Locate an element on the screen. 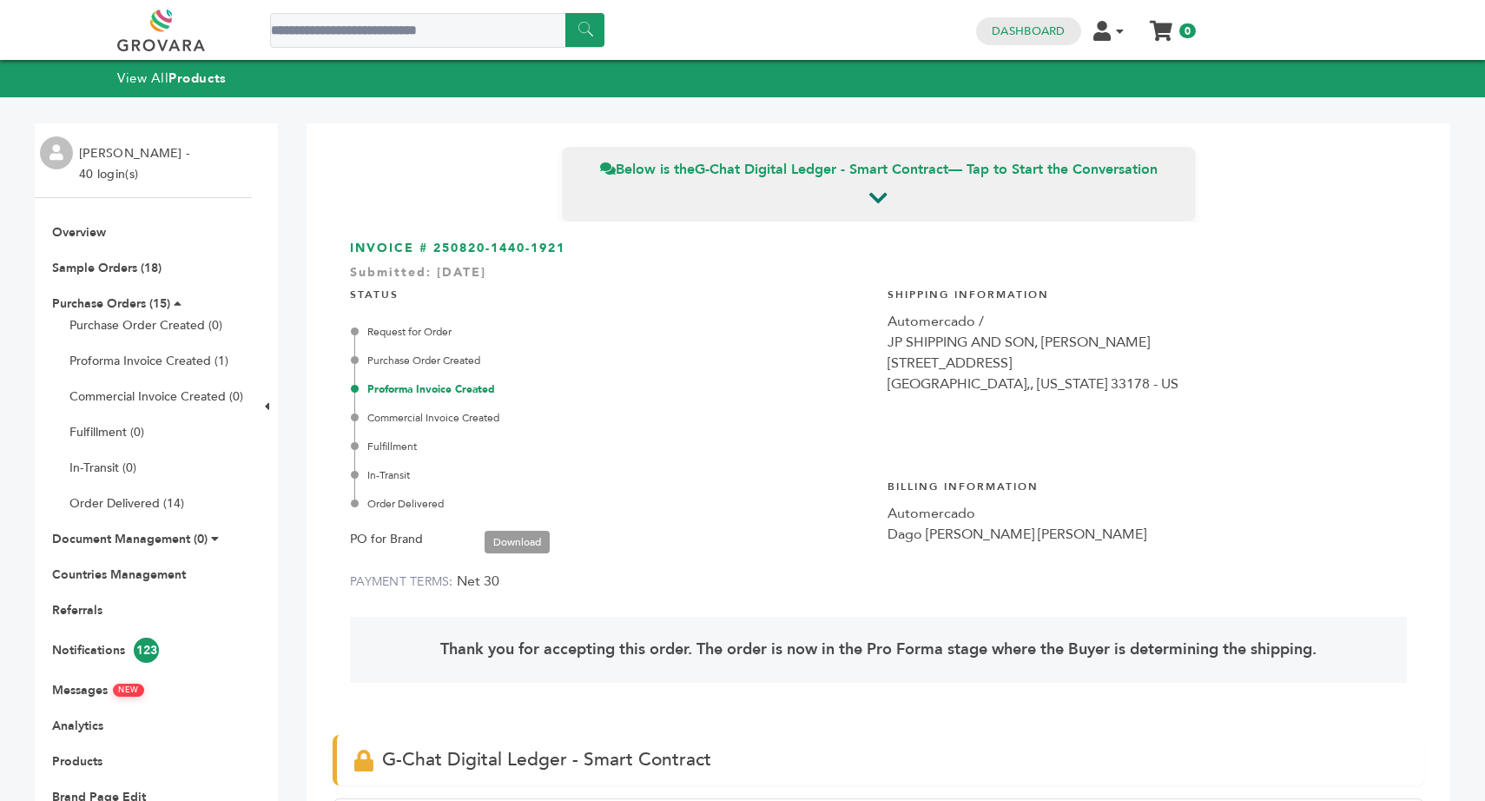 The height and width of the screenshot is (801, 1485). div: Thank you for accepting this order. The order is now in the Pro Forma stage where the Buyer is de... is located at coordinates (878, 650).